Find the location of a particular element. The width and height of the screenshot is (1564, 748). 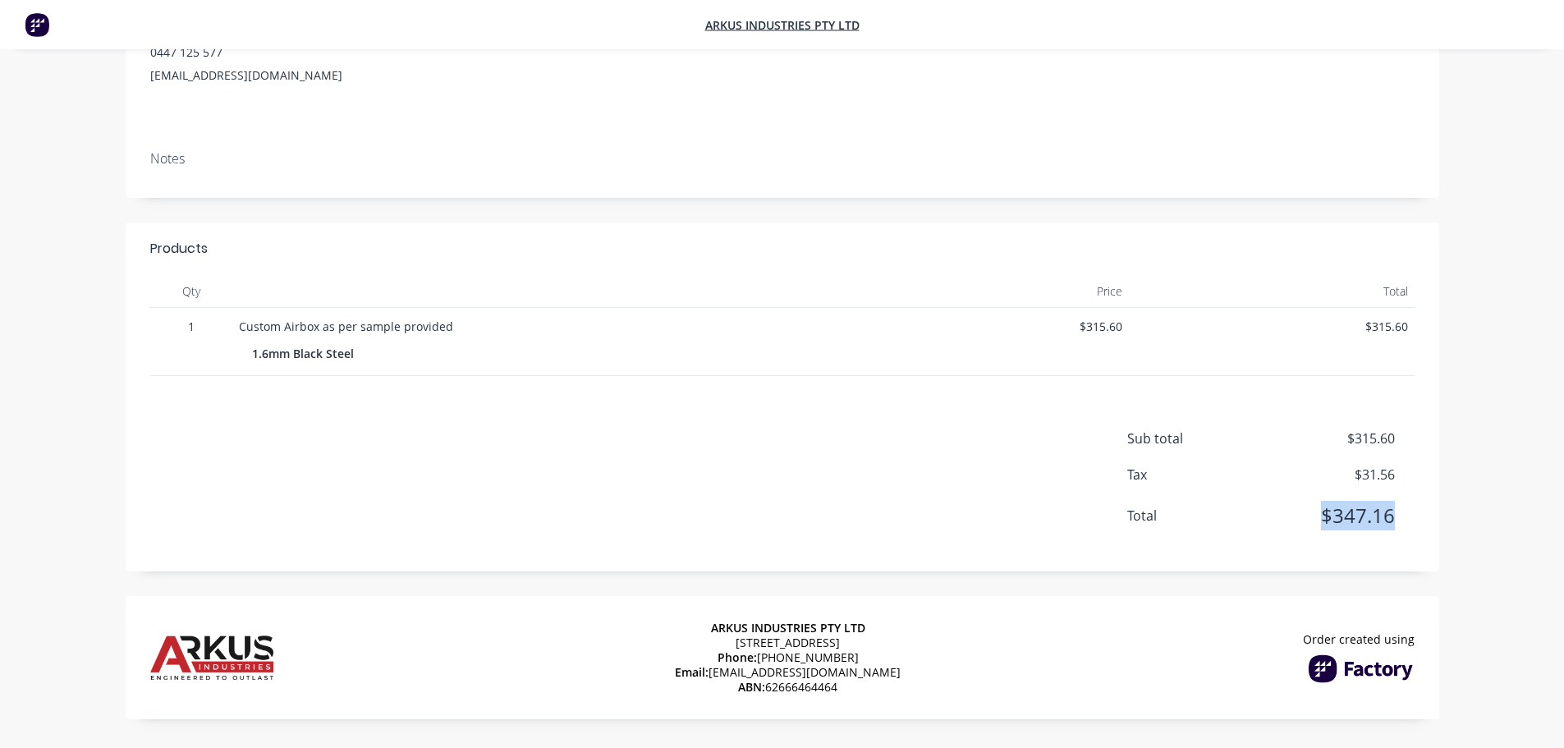

span: ABN: is located at coordinates (751, 686).